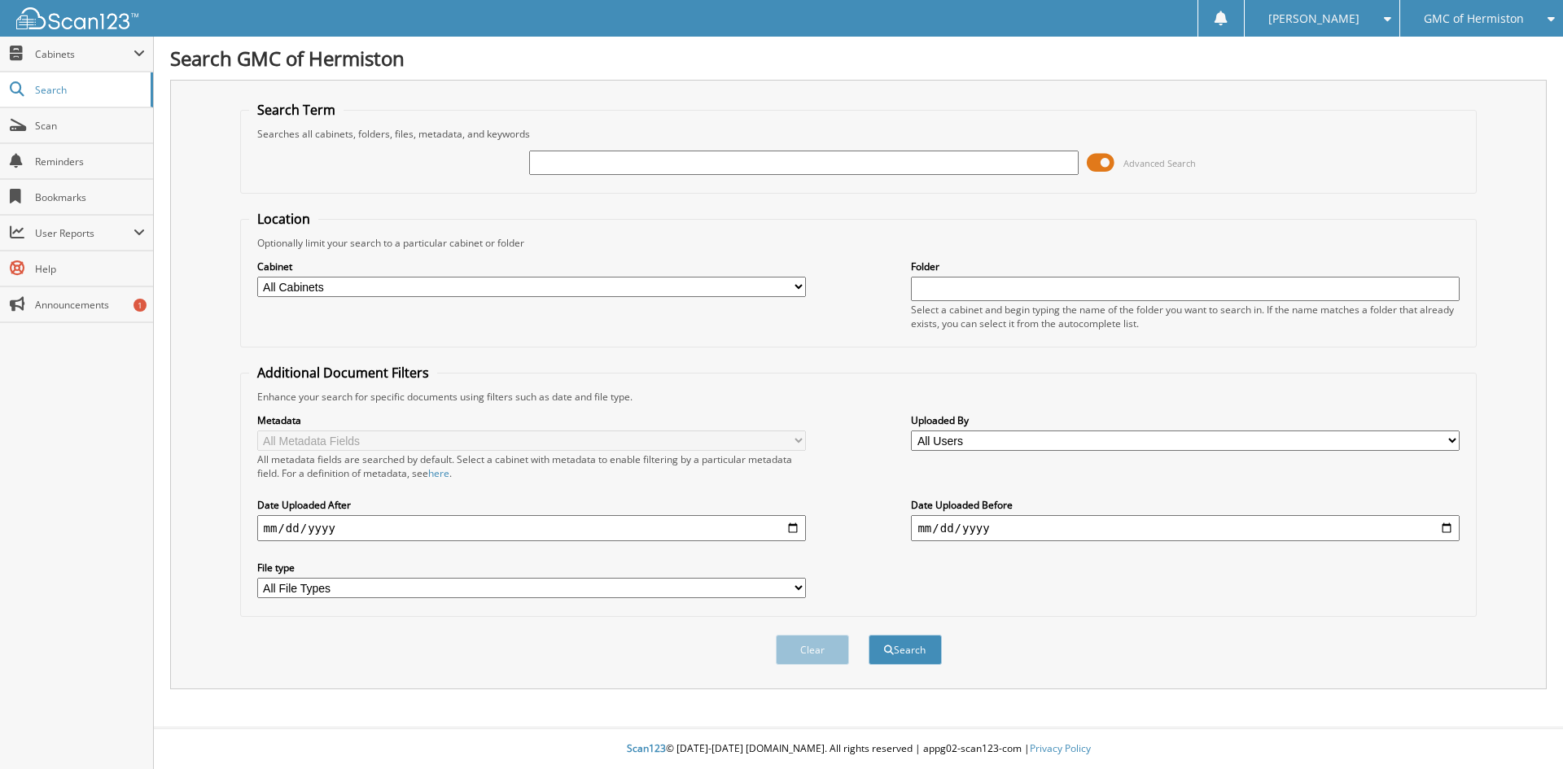 Image resolution: width=1563 pixels, height=769 pixels. I want to click on img: scan123-logo-white.svg, so click(77, 18).